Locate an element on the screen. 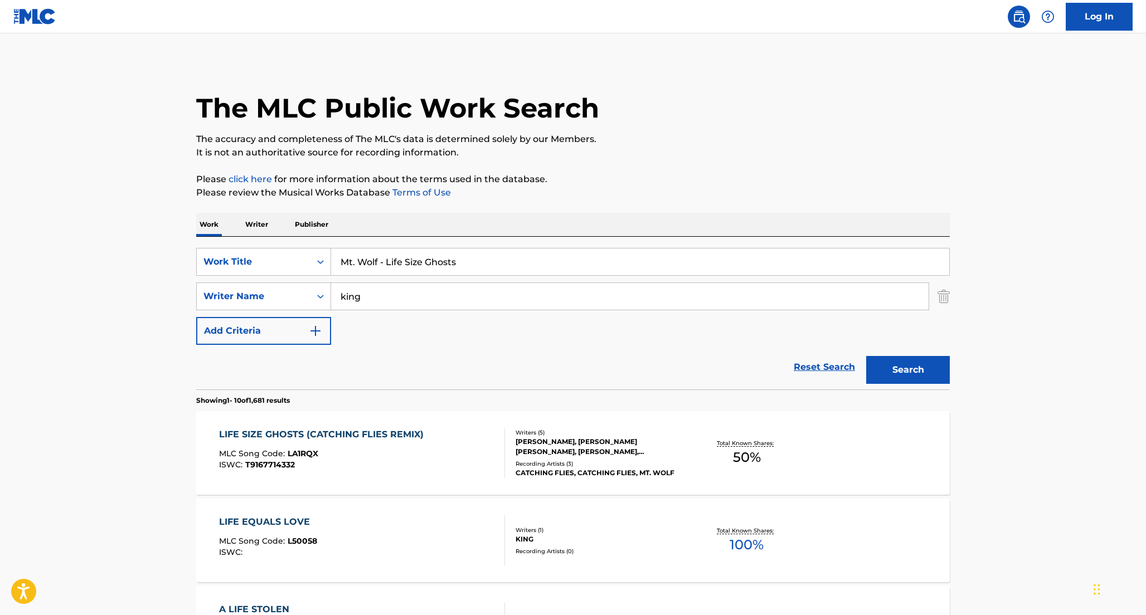 The height and width of the screenshot is (615, 1146). p: Work is located at coordinates (209, 225).